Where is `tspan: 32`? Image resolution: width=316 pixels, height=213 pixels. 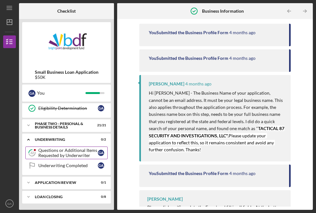
tspan: 32 is located at coordinates (32, 153).